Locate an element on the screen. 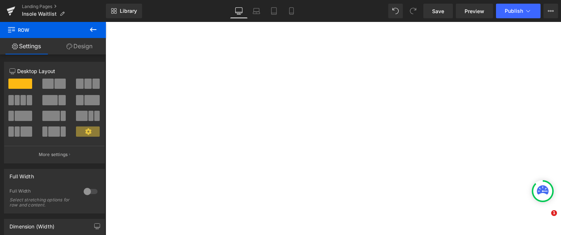  a: Desktop is located at coordinates (239, 11).